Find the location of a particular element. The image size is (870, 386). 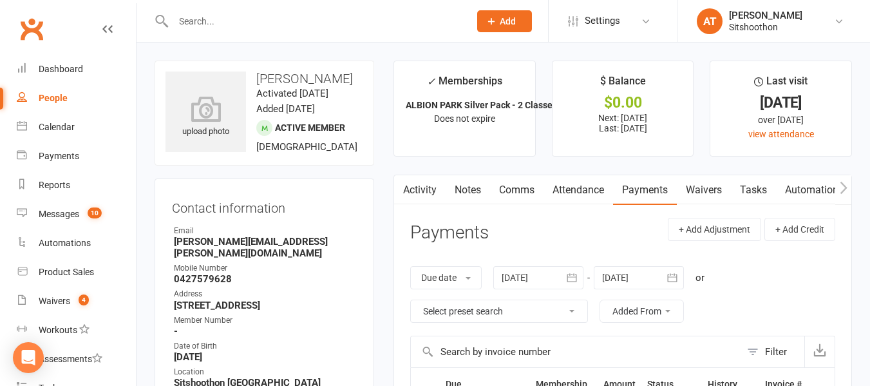

span: 4 is located at coordinates (84, 300).